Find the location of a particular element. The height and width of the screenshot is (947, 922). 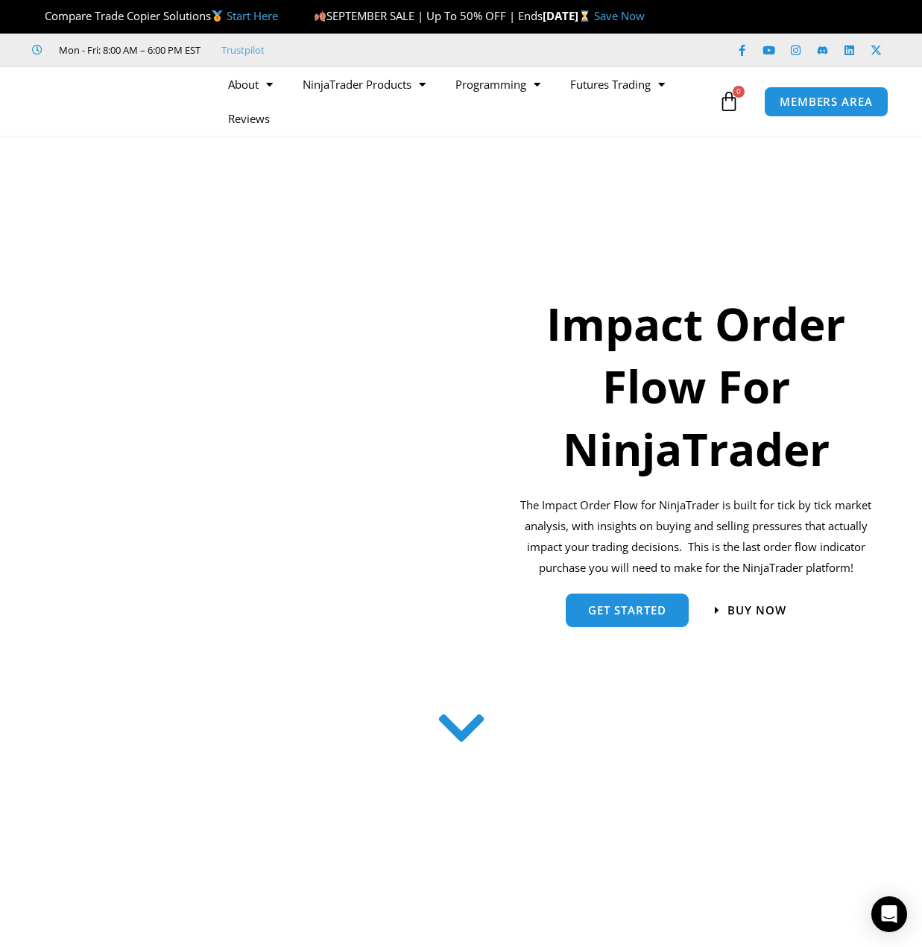

img: Orderflow | Affordable Indicators – NinjaTrader is located at coordinates (231, 439).